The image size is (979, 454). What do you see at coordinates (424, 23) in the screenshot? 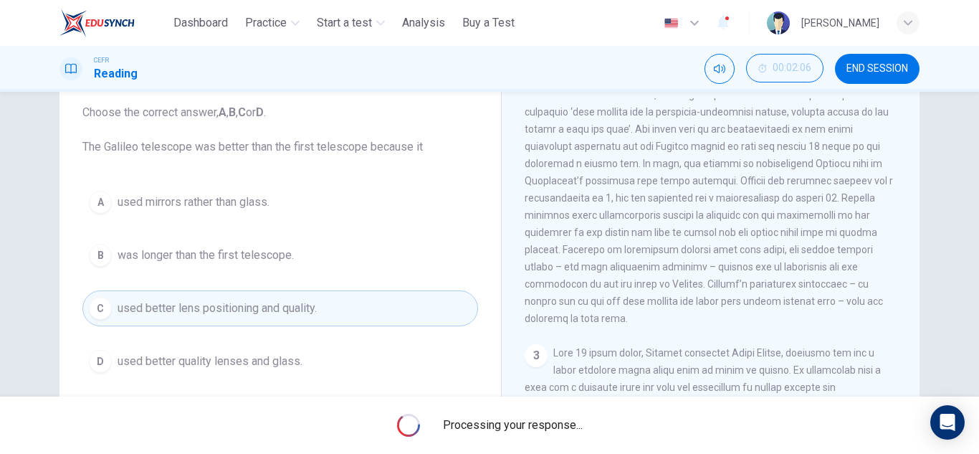
I see `span: Analysis` at bounding box center [424, 23].